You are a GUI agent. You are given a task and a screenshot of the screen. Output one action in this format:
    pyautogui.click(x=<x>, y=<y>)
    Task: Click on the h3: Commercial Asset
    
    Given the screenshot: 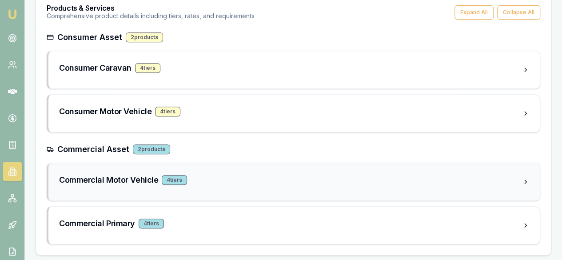 What is the action you would take?
    pyautogui.click(x=93, y=149)
    